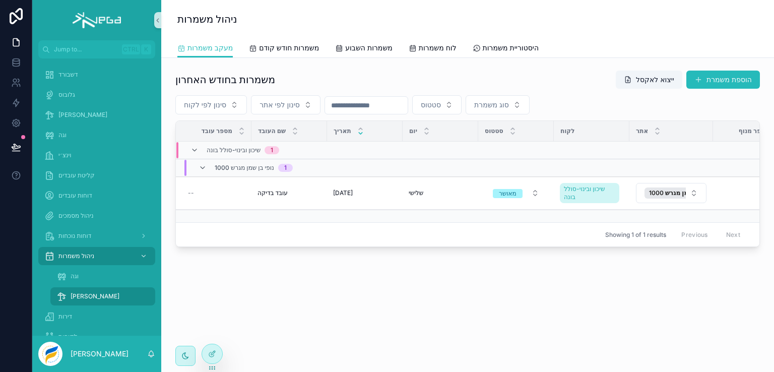 This screenshot has height=372, width=774. I want to click on span: קליטת עובדים, so click(77, 175).